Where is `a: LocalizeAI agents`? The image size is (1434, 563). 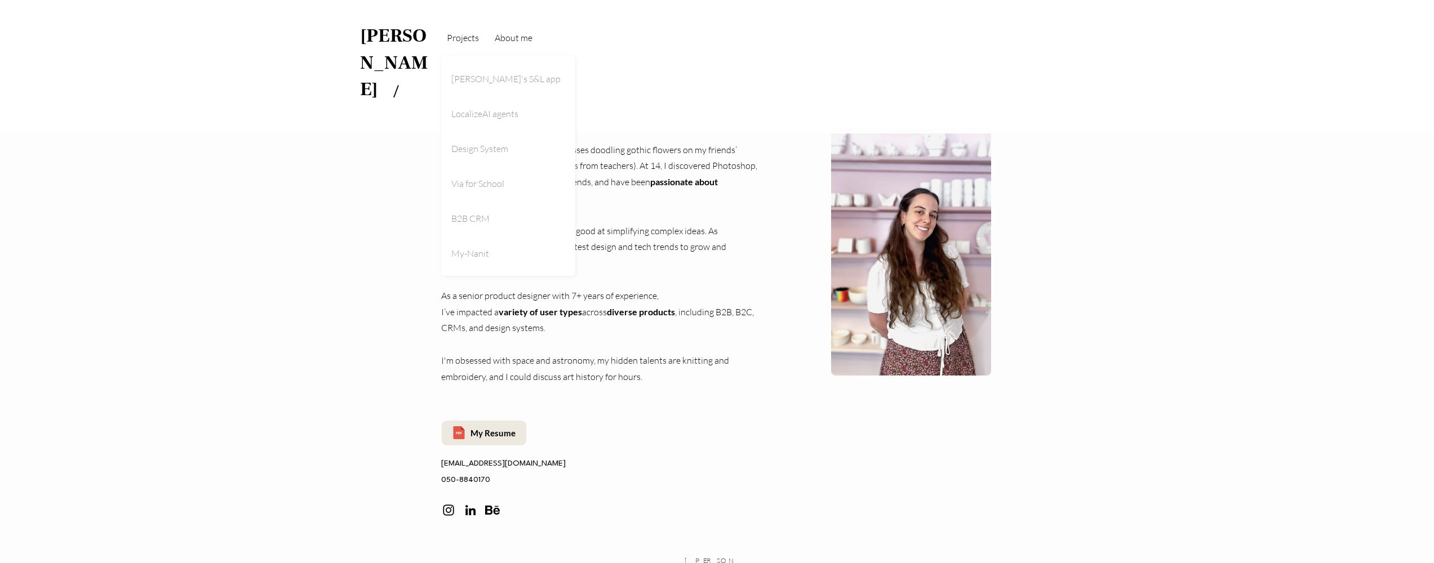 a: LocalizeAI agents is located at coordinates (506, 114).